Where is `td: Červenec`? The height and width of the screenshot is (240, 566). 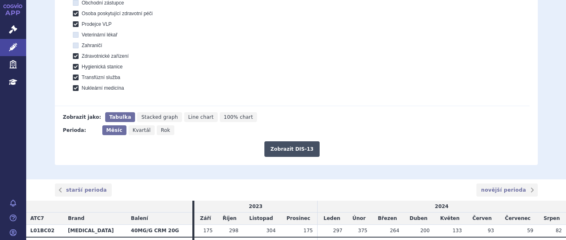 td: Červenec is located at coordinates (518, 219).